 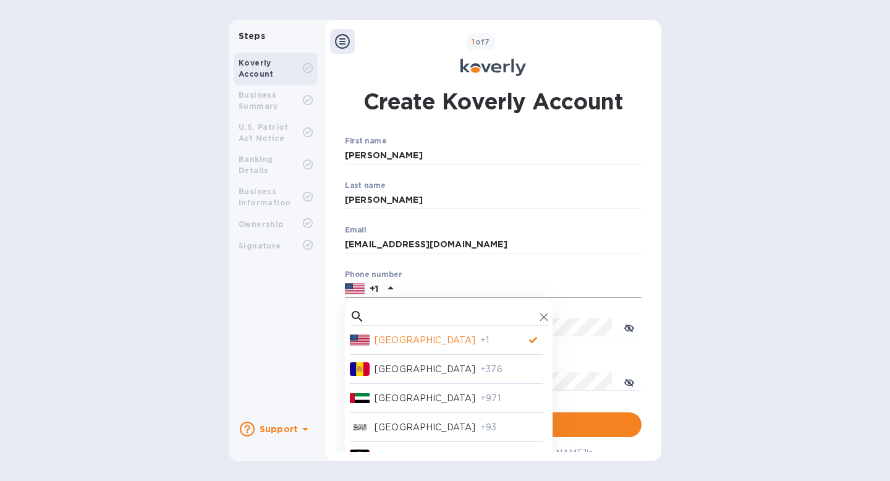 What do you see at coordinates (481, 41) in the screenshot?
I see `b: of 7` at bounding box center [481, 41].